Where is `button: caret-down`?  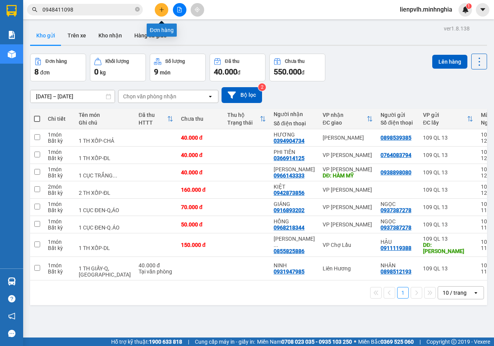 button: caret-down is located at coordinates (482, 10).